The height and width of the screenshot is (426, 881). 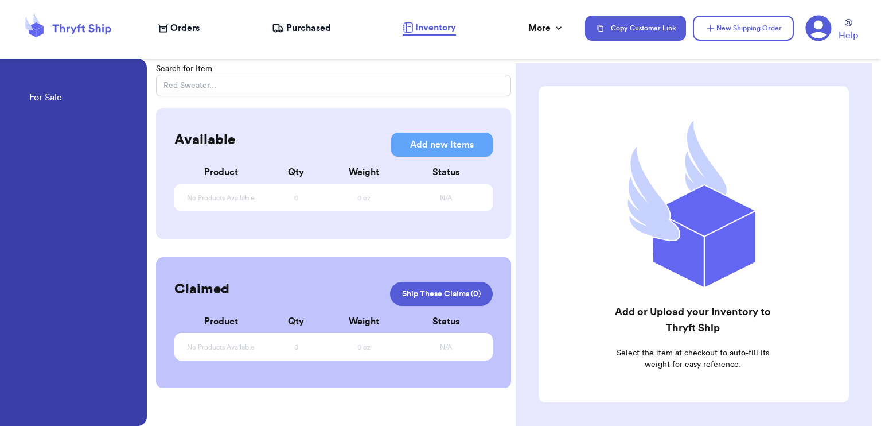 I want to click on span: Help, so click(x=849, y=36).